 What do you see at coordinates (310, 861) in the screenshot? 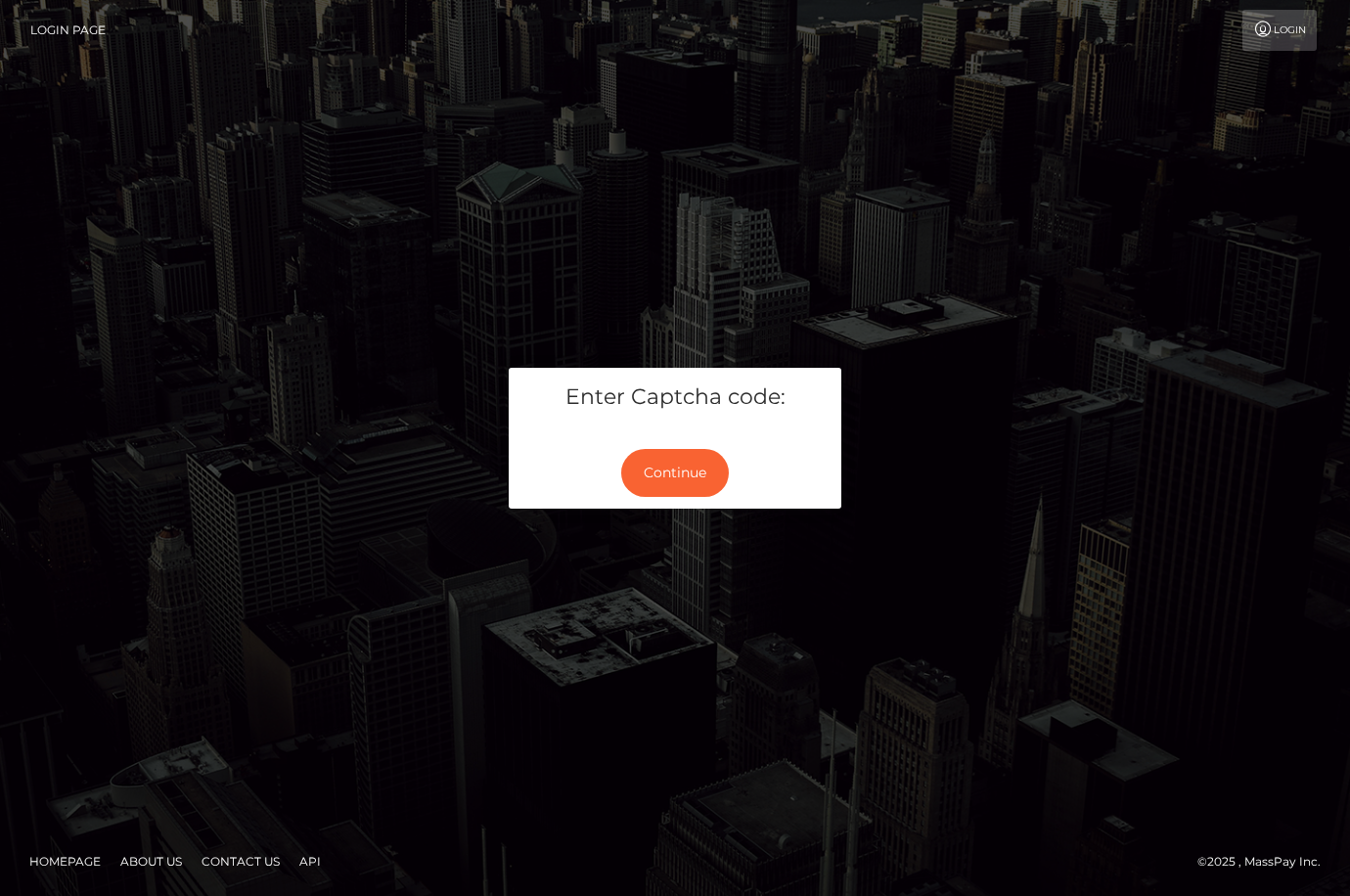
I see `a: API` at bounding box center [310, 861].